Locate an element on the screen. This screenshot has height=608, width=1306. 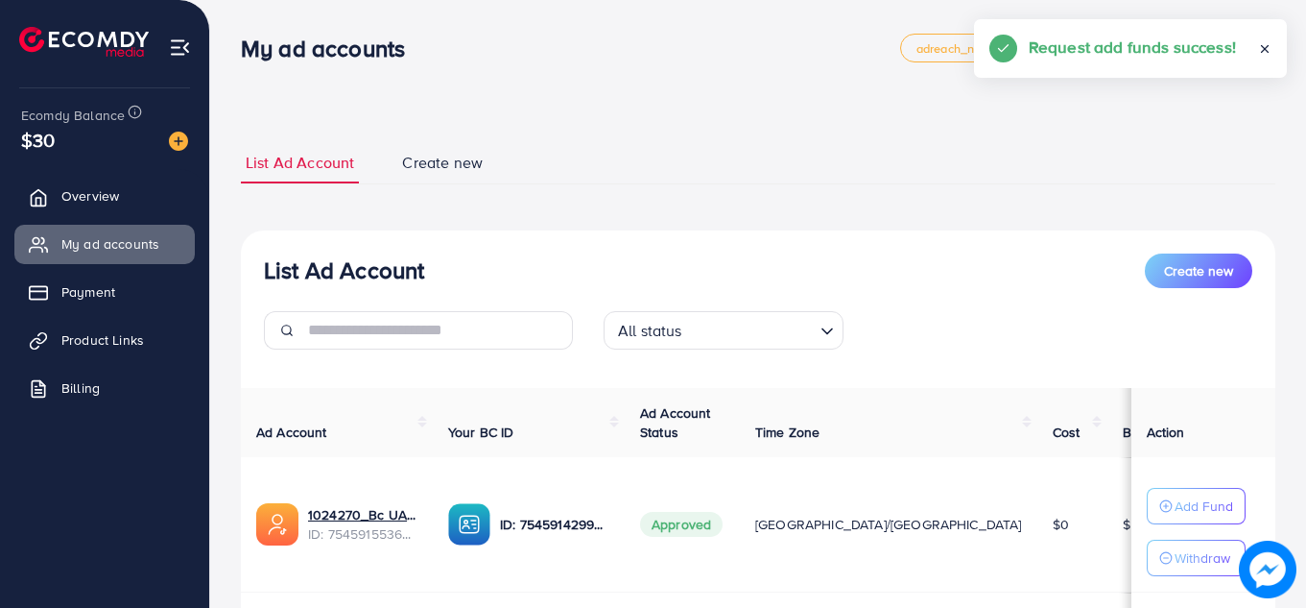
div: <span class='underline'>1024270_Bc UAE10kkk_1756920945833</span></br>7545915536356278280 is located at coordinates (363, 524).